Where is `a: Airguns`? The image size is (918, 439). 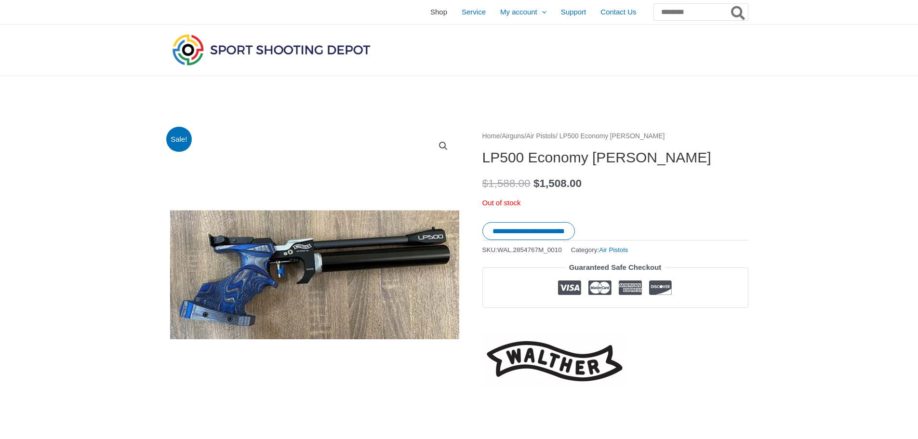
a: Airguns is located at coordinates (513, 136).